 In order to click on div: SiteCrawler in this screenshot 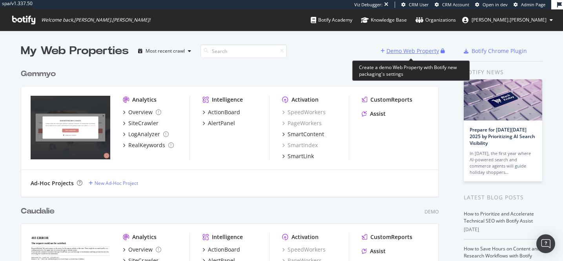, I will do `click(143, 123)`.